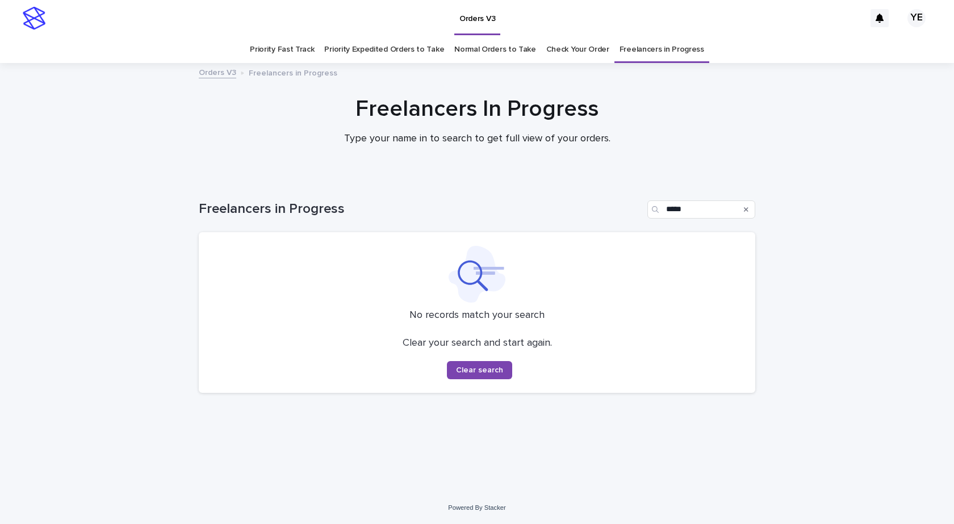 The width and height of the screenshot is (954, 524). Describe the element at coordinates (282, 49) in the screenshot. I see `a: Priority Fast Track` at that location.